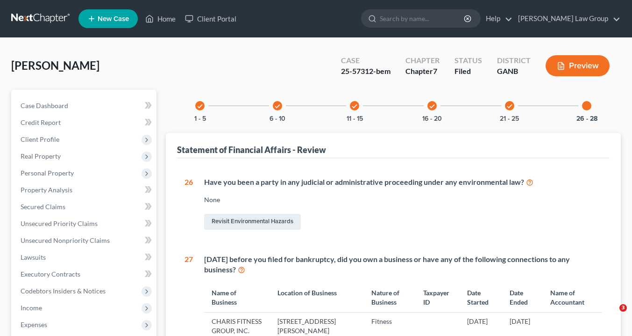 The height and width of the screenshot is (336, 632). Describe the element at coordinates (432, 119) in the screenshot. I see `button: 16 - 20` at that location.